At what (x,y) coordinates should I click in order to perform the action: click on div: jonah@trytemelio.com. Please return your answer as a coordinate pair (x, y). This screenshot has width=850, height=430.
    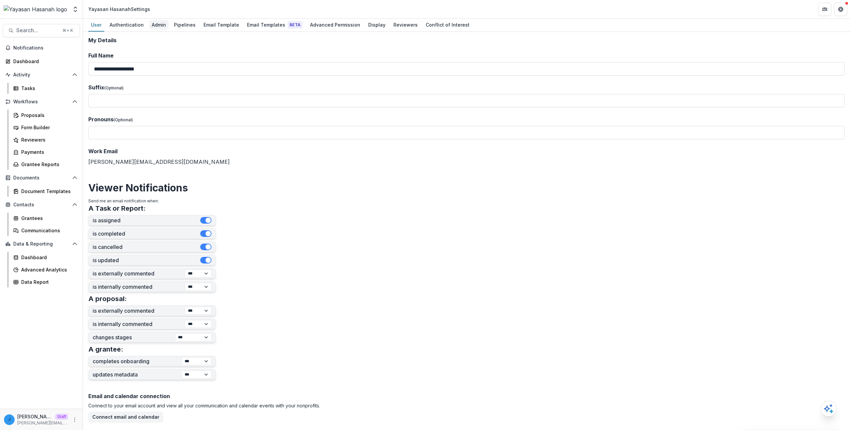
    Looking at the image, I should click on (9, 419).